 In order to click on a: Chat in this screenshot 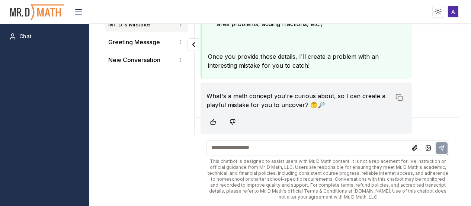, I will do `click(44, 36)`.